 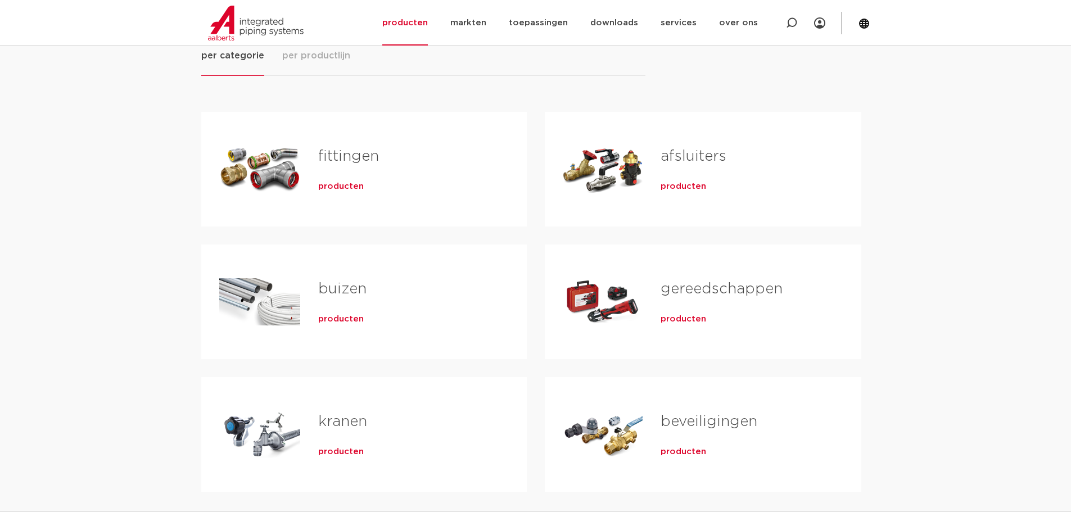 I want to click on a: beveiligingen, so click(x=709, y=422).